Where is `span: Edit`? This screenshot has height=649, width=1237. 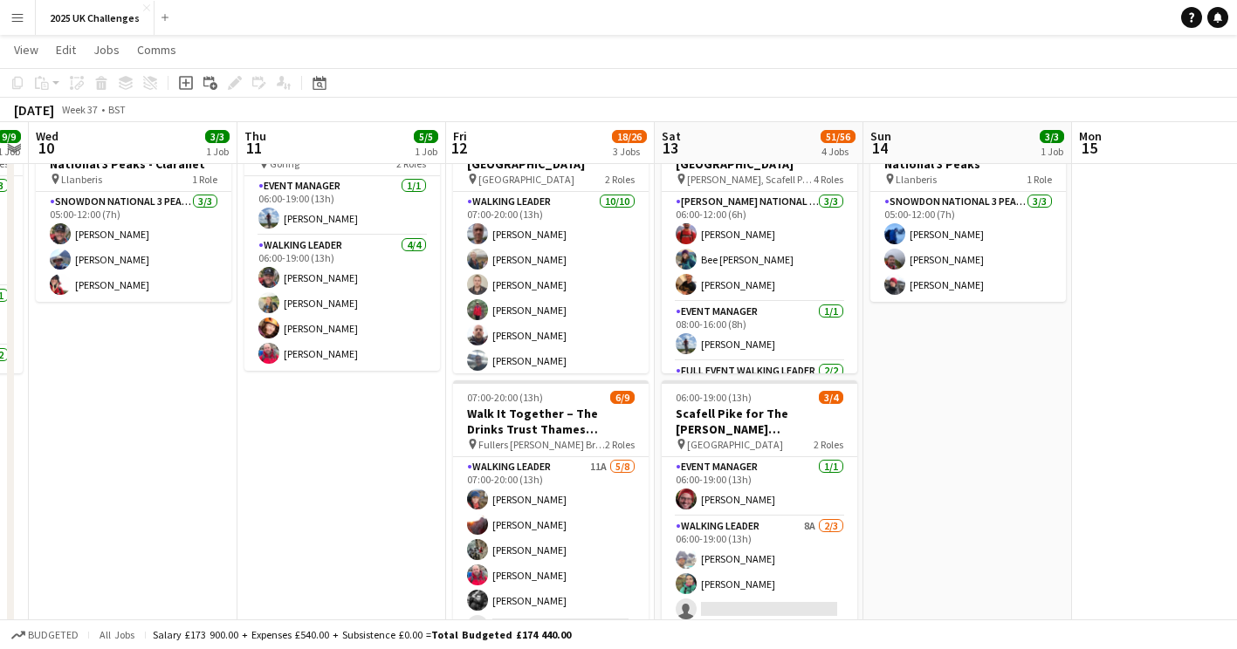 span: Edit is located at coordinates (65, 50).